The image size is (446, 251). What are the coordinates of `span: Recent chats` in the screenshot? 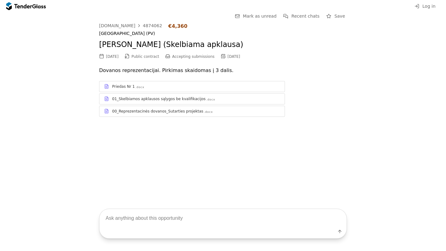 It's located at (305, 16).